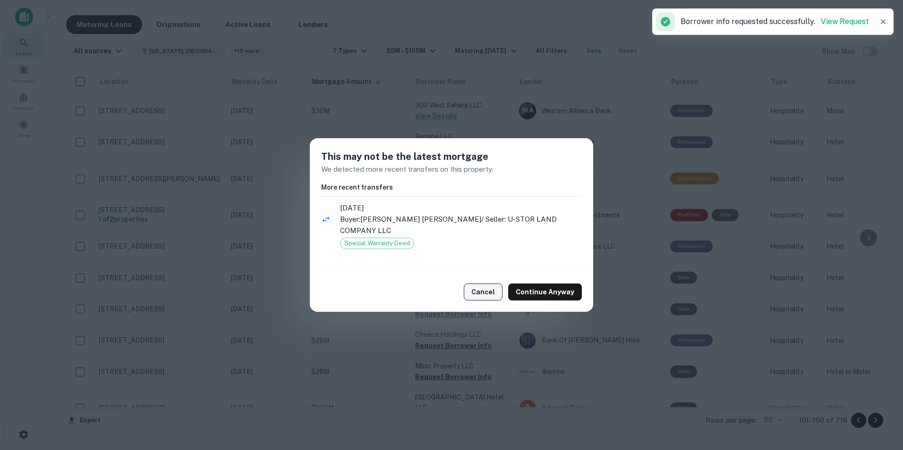  I want to click on h6: More recent transfers, so click(451, 187).